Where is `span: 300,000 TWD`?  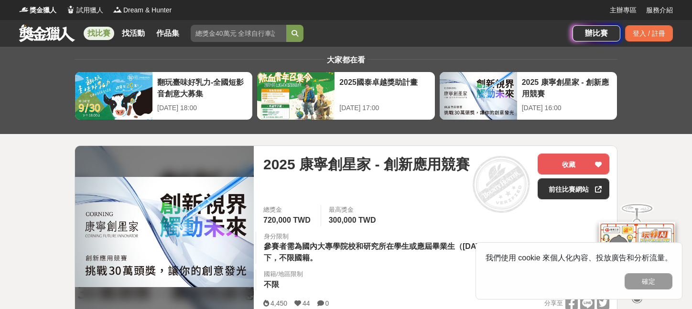
span: 300,000 TWD is located at coordinates (352, 220).